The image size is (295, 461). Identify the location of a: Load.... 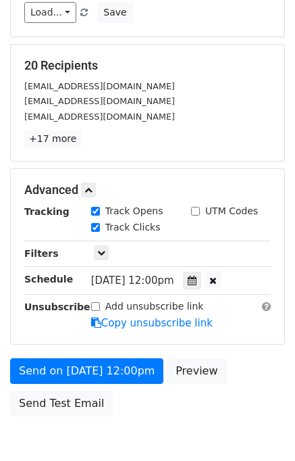
(50, 12).